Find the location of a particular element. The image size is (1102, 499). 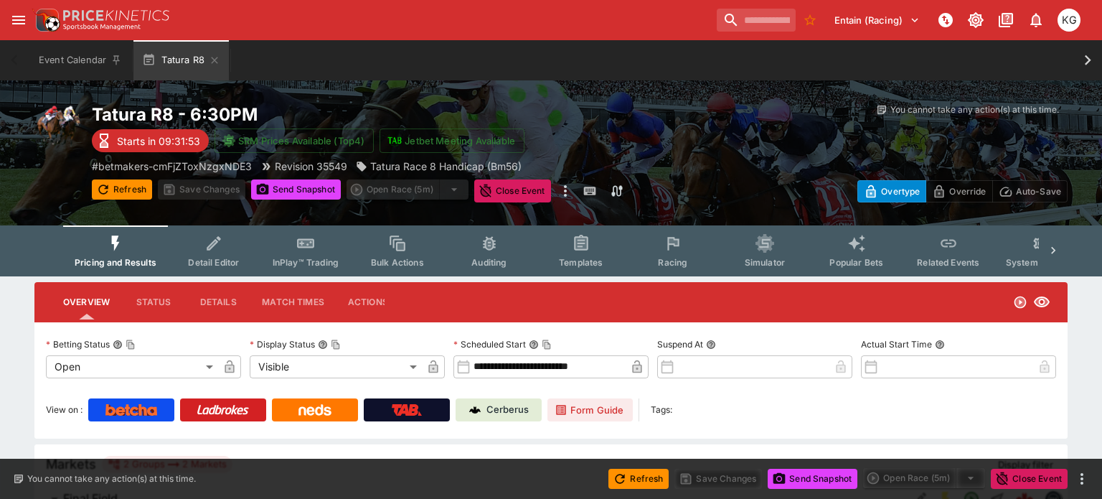

button: SRM Prices Available (Top4) is located at coordinates (294, 141).